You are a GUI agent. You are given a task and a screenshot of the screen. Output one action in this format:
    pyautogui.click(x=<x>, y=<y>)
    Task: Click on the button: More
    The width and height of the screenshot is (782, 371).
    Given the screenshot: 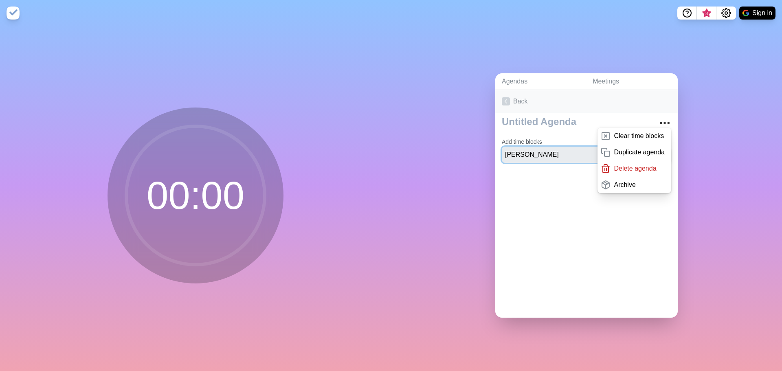 What is the action you would take?
    pyautogui.click(x=665, y=123)
    